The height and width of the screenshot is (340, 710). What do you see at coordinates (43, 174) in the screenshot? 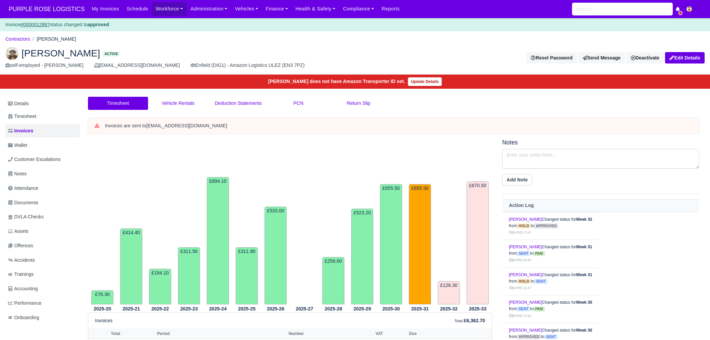
I see `a: Notes` at bounding box center [43, 174].